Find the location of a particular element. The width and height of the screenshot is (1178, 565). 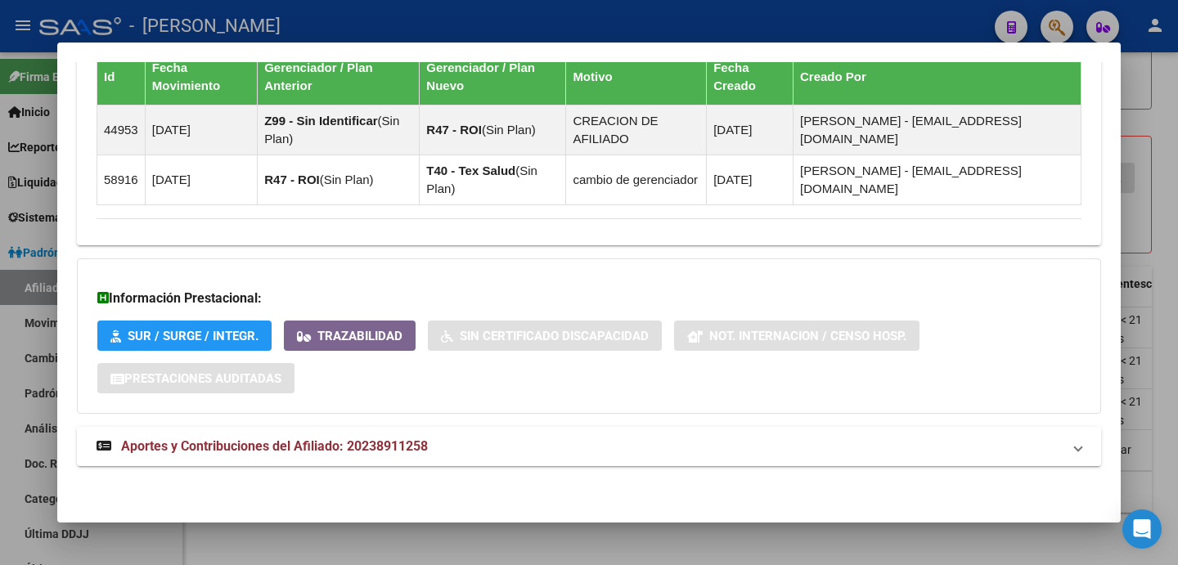

span: Trazabilidad is located at coordinates (360, 336).